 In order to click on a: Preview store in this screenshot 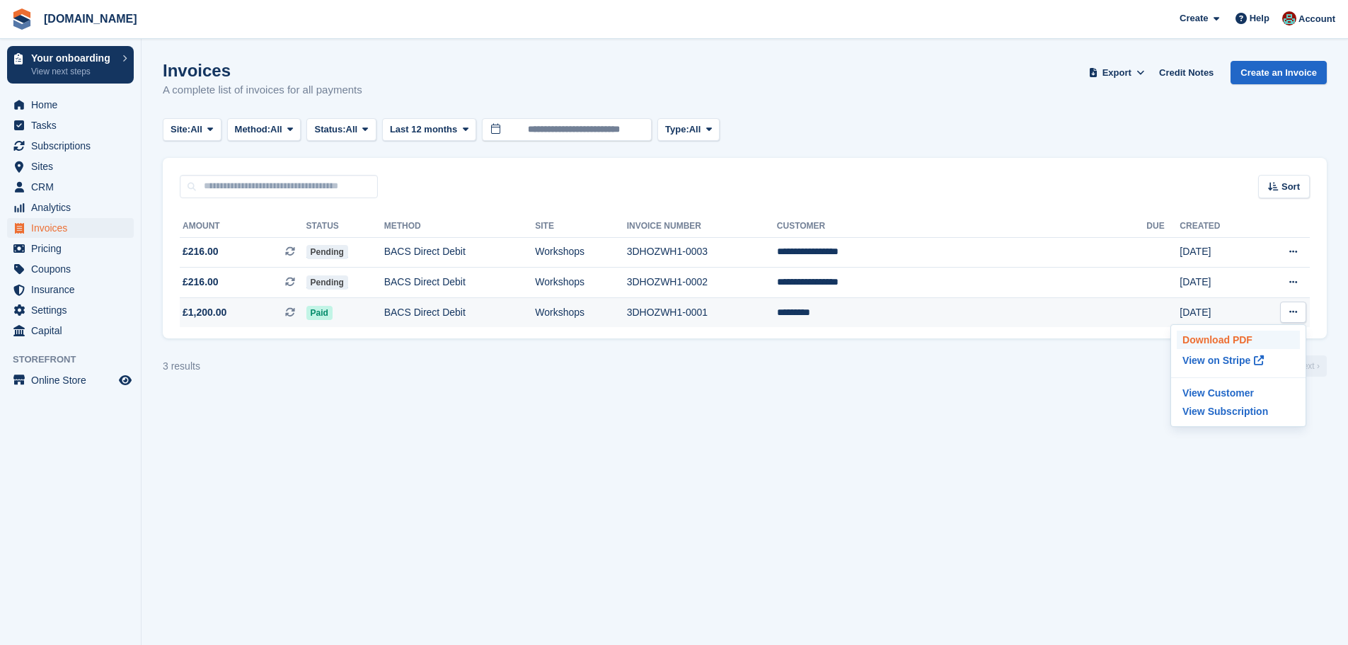, I will do `click(125, 380)`.